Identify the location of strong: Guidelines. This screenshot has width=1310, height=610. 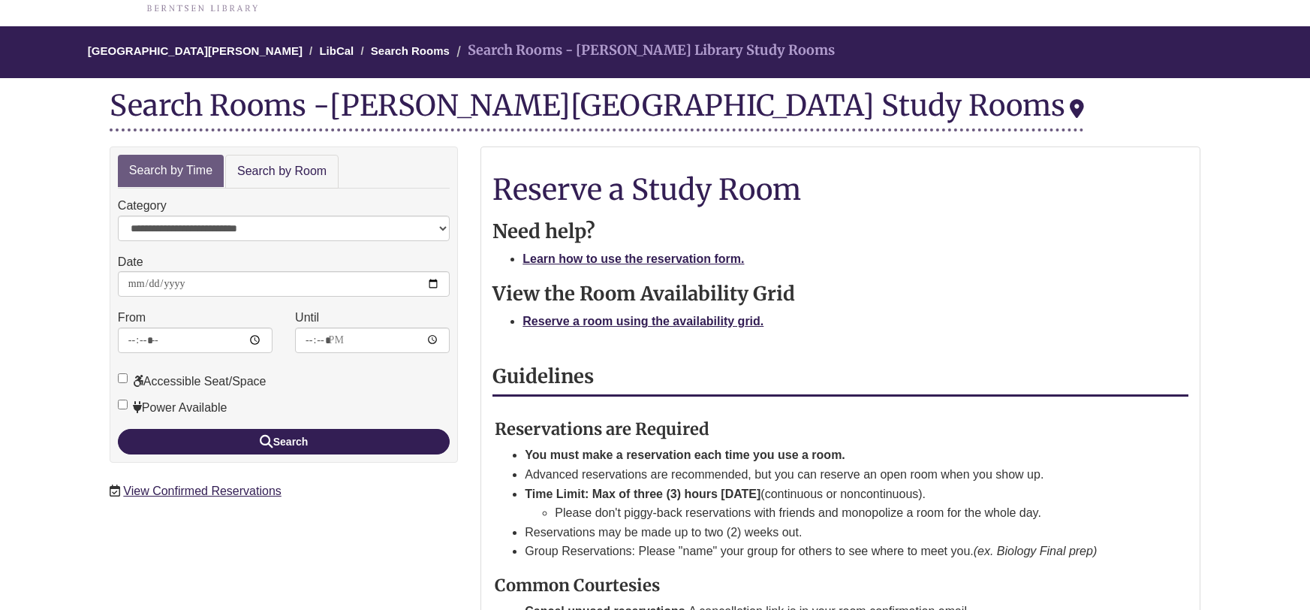
(543, 376).